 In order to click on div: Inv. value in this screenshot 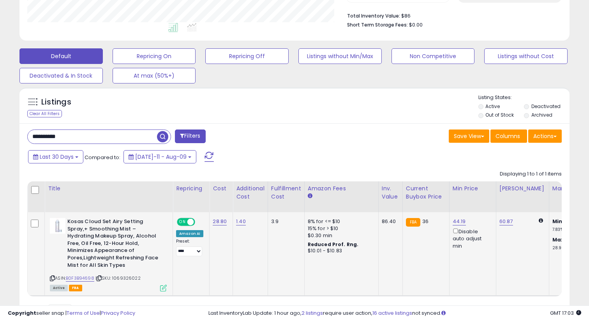, I will do `click(390, 192)`.